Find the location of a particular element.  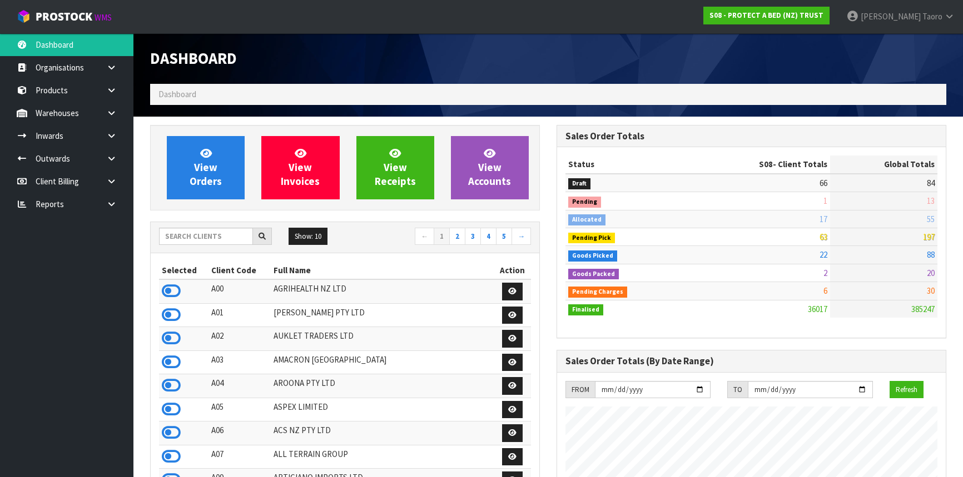

th: Global Totals is located at coordinates (883, 165).